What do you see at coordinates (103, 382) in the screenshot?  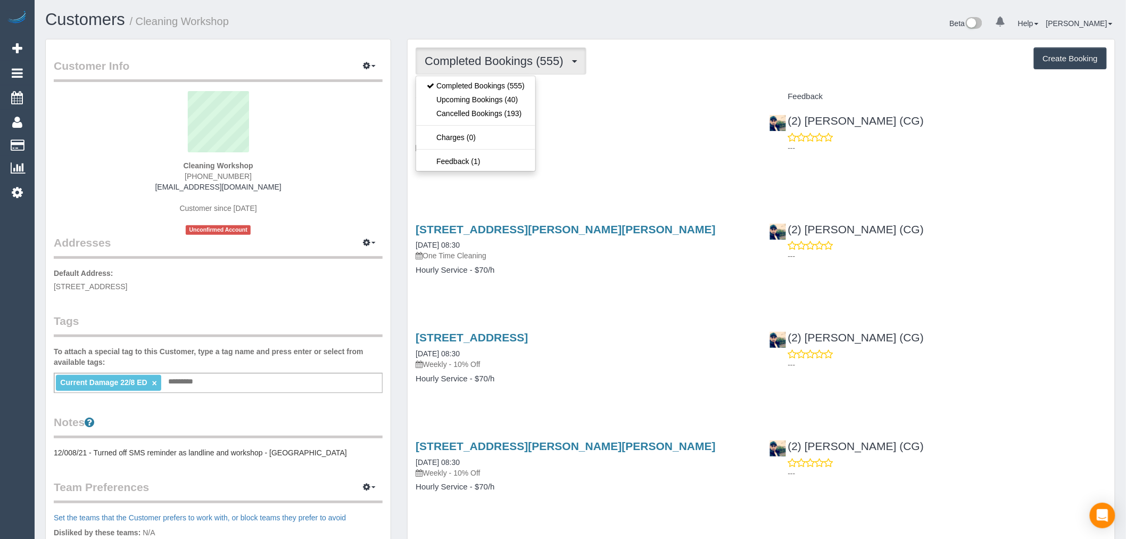 I see `span: Current Damage 22/8 ED` at bounding box center [103, 382].